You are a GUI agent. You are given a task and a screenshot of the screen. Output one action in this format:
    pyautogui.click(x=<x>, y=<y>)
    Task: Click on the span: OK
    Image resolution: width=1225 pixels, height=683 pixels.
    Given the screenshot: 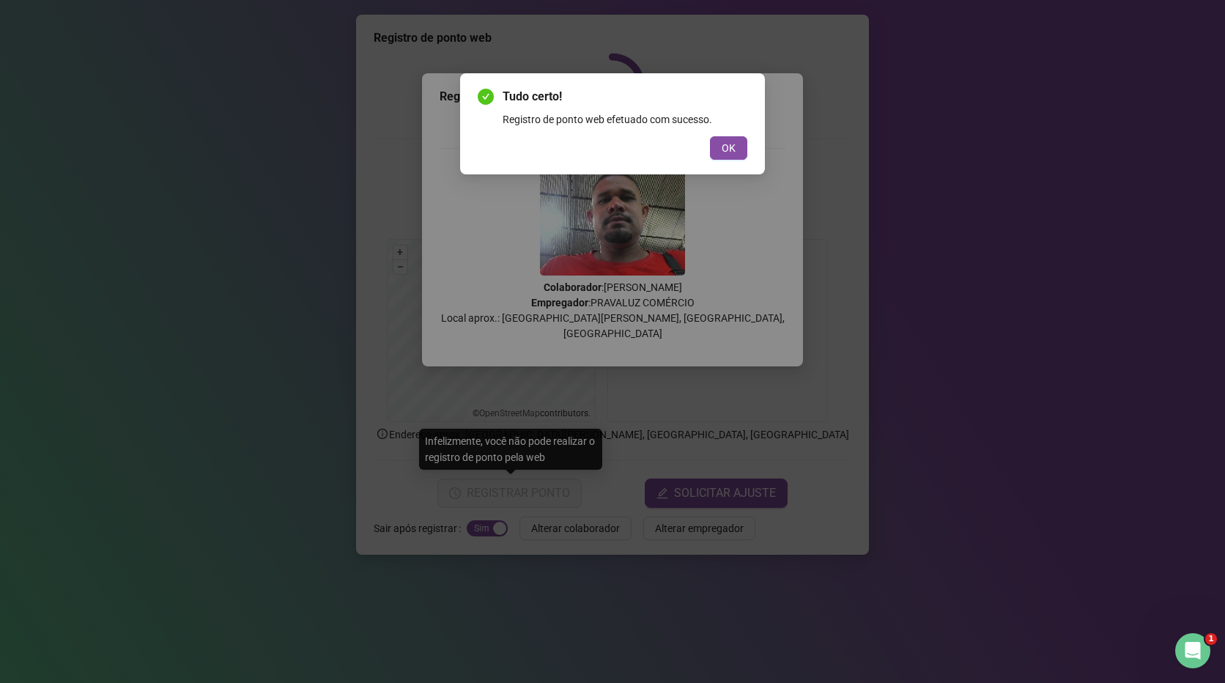 What is the action you would take?
    pyautogui.click(x=728, y=148)
    